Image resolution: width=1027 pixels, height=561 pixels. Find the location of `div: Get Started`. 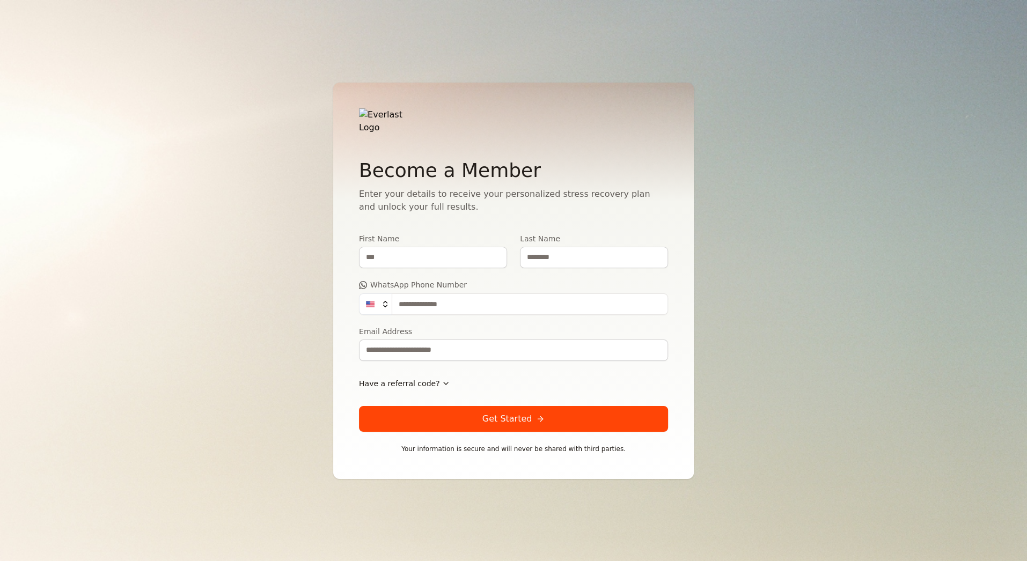

div: Get Started is located at coordinates (513, 419).